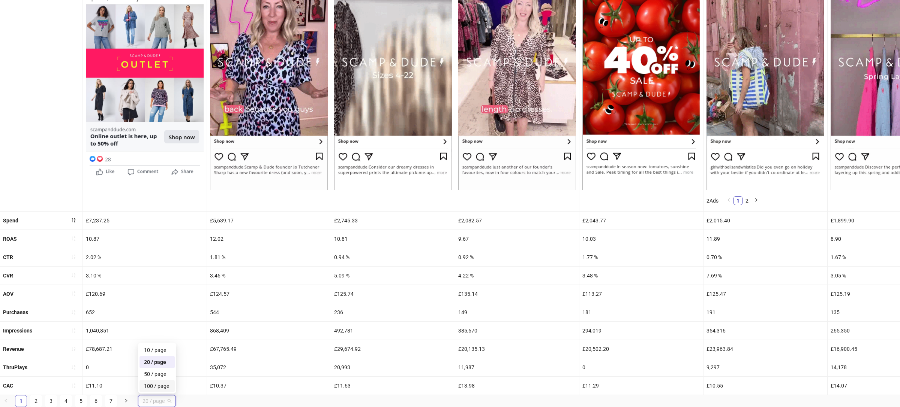 Image resolution: width=900 pixels, height=407 pixels. I want to click on div: £113.27, so click(641, 294).